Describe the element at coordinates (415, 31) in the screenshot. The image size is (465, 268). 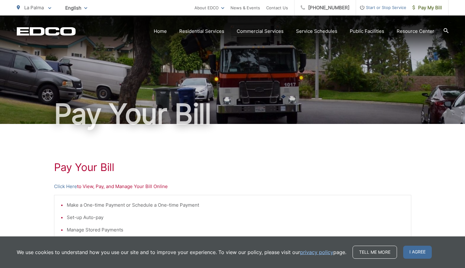
I see `a: Resource Center` at that location.